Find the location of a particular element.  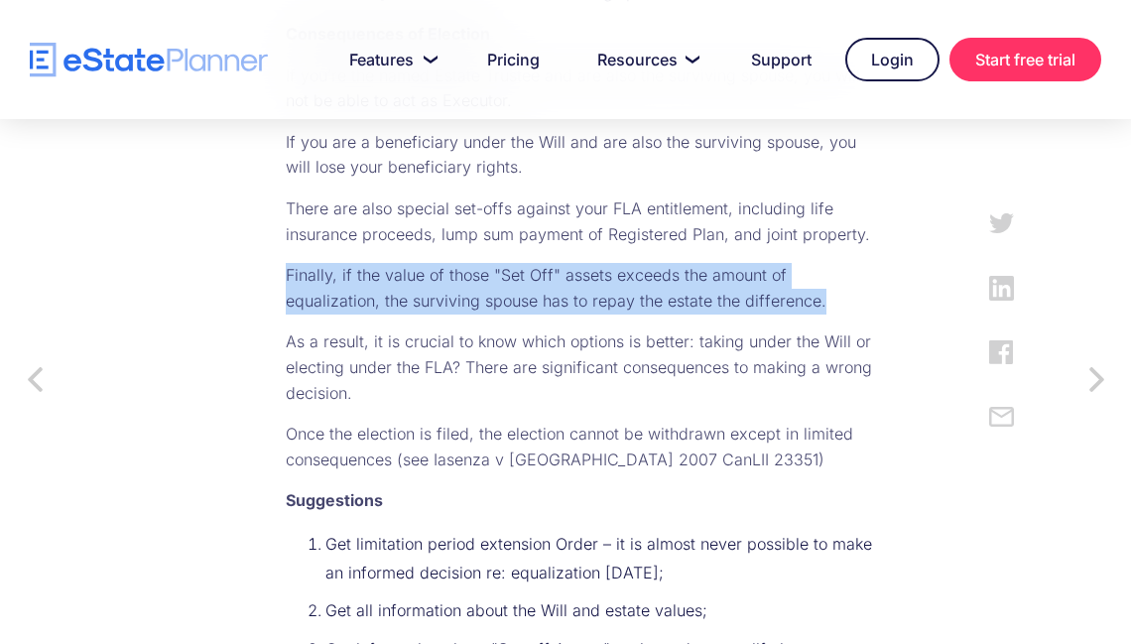

p: Once the election is filed, the election cannot be withdrawn except in limited consequences (see ... is located at coordinates (583, 446).